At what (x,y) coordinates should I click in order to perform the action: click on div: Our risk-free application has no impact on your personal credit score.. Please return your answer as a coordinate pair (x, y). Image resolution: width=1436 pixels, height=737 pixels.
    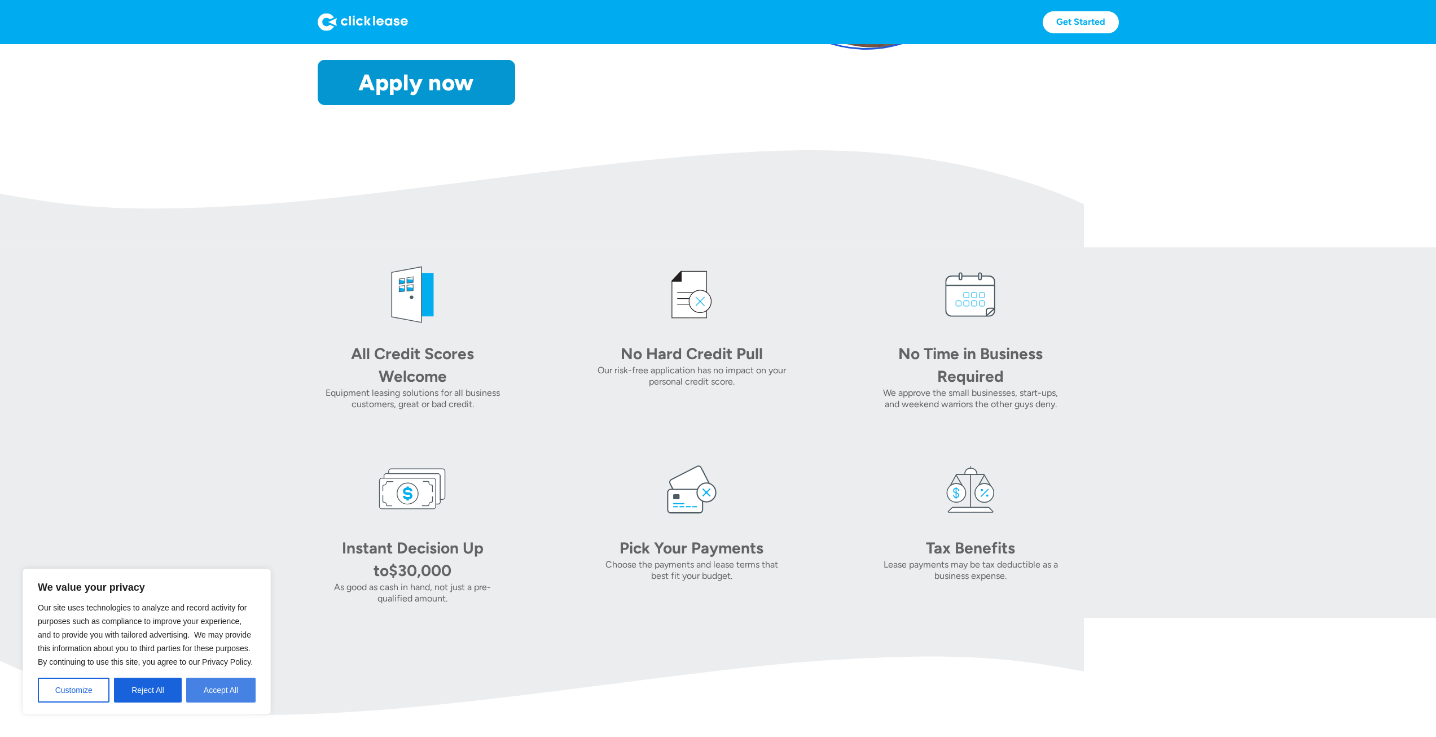
    Looking at the image, I should click on (691, 376).